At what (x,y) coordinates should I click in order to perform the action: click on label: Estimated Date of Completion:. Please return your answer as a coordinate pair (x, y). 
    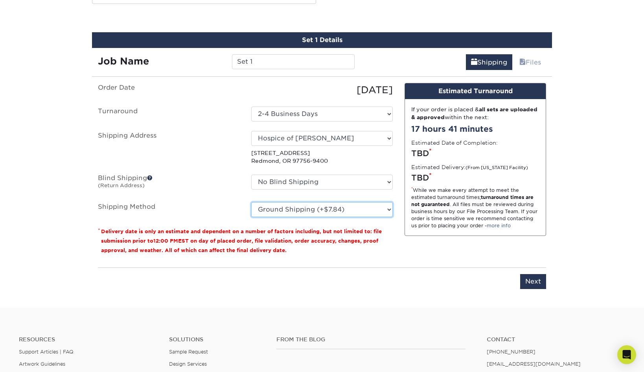
    Looking at the image, I should click on (454, 143).